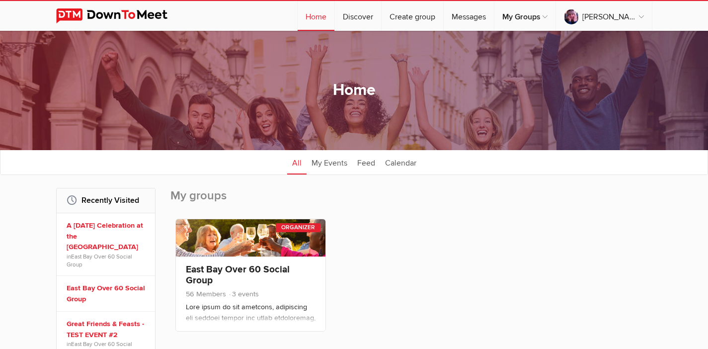  What do you see at coordinates (107, 329) in the screenshot?
I see `a: Great Friends & Feasts - TEST EVENT #2` at bounding box center [107, 329].